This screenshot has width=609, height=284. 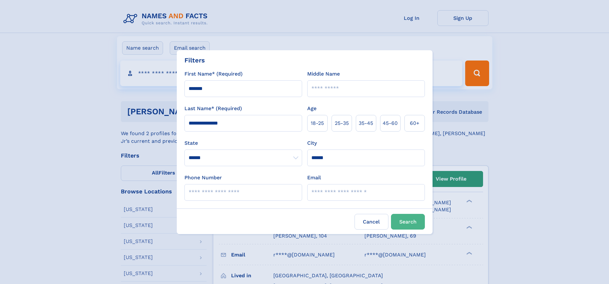 I want to click on span: 45‑60, so click(x=390, y=123).